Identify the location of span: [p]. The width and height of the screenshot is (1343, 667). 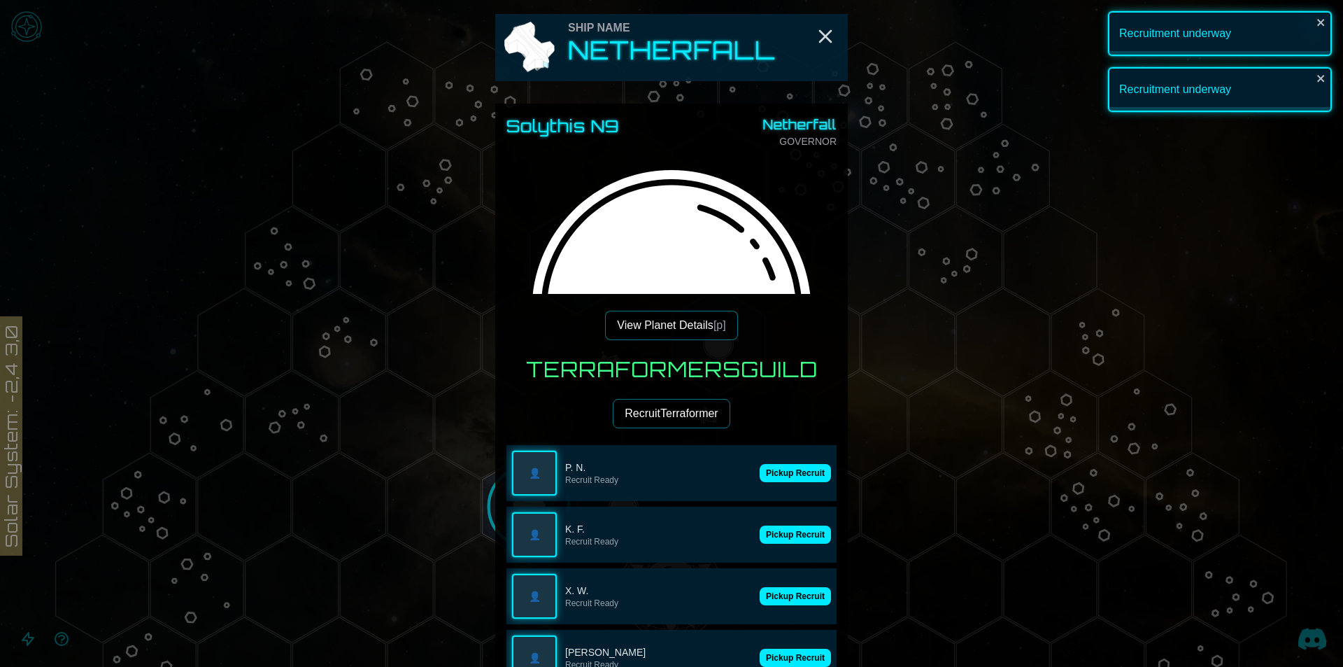
(720, 325).